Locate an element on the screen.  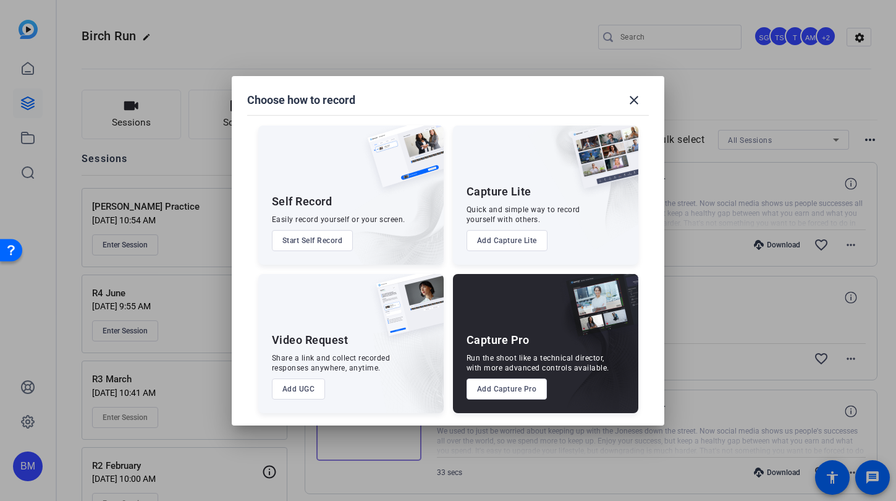
img: capture-pro.png is located at coordinates (598, 311).